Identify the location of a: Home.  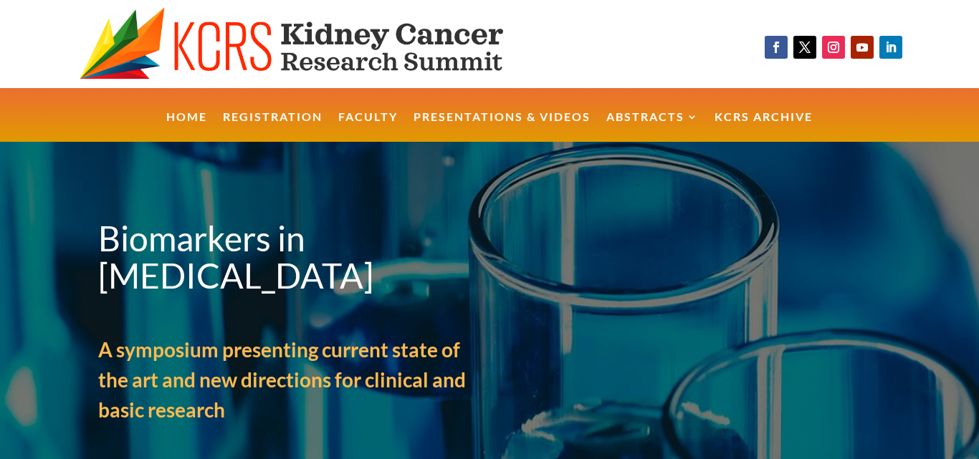
(186, 127).